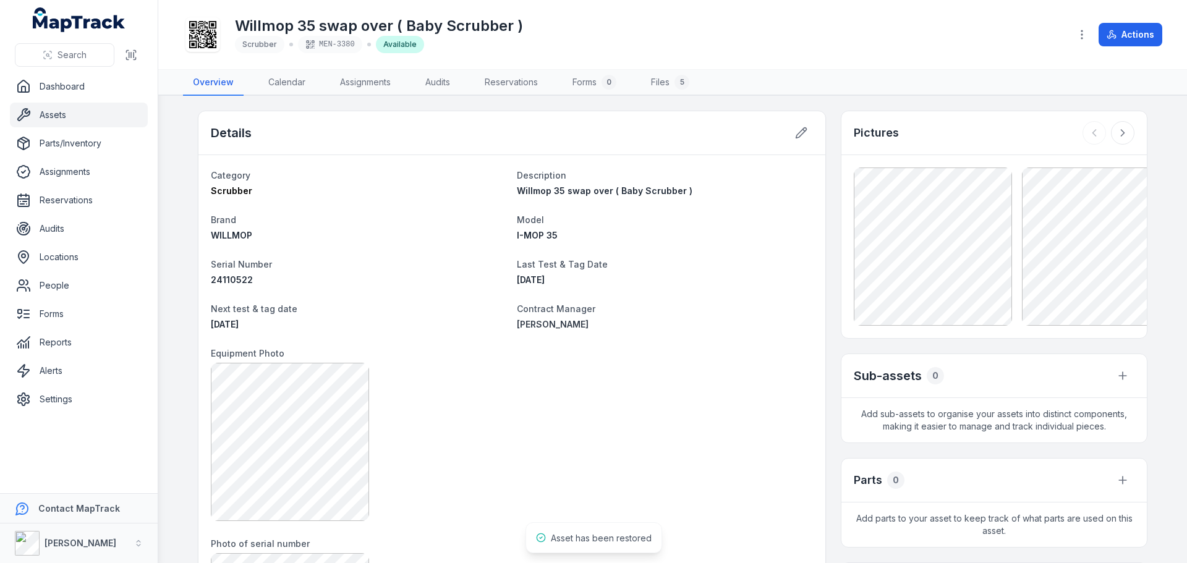 This screenshot has width=1187, height=563. I want to click on span: Add parts to your asset to keep track of what parts are used on this asset., so click(994, 525).